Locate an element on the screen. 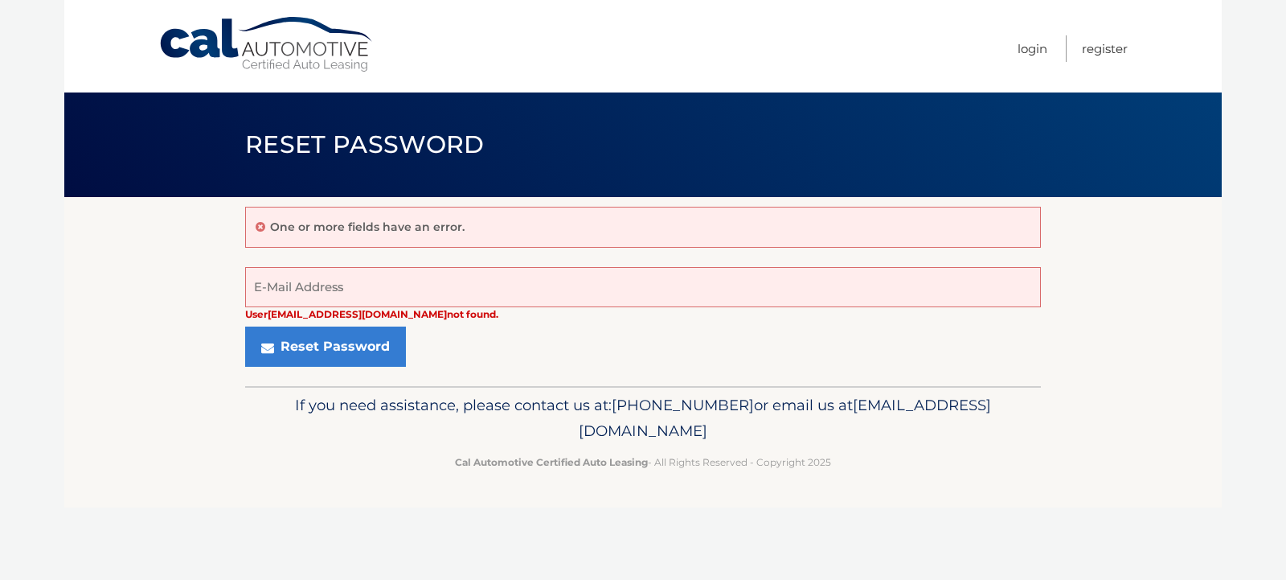  a: Register is located at coordinates (1105, 48).